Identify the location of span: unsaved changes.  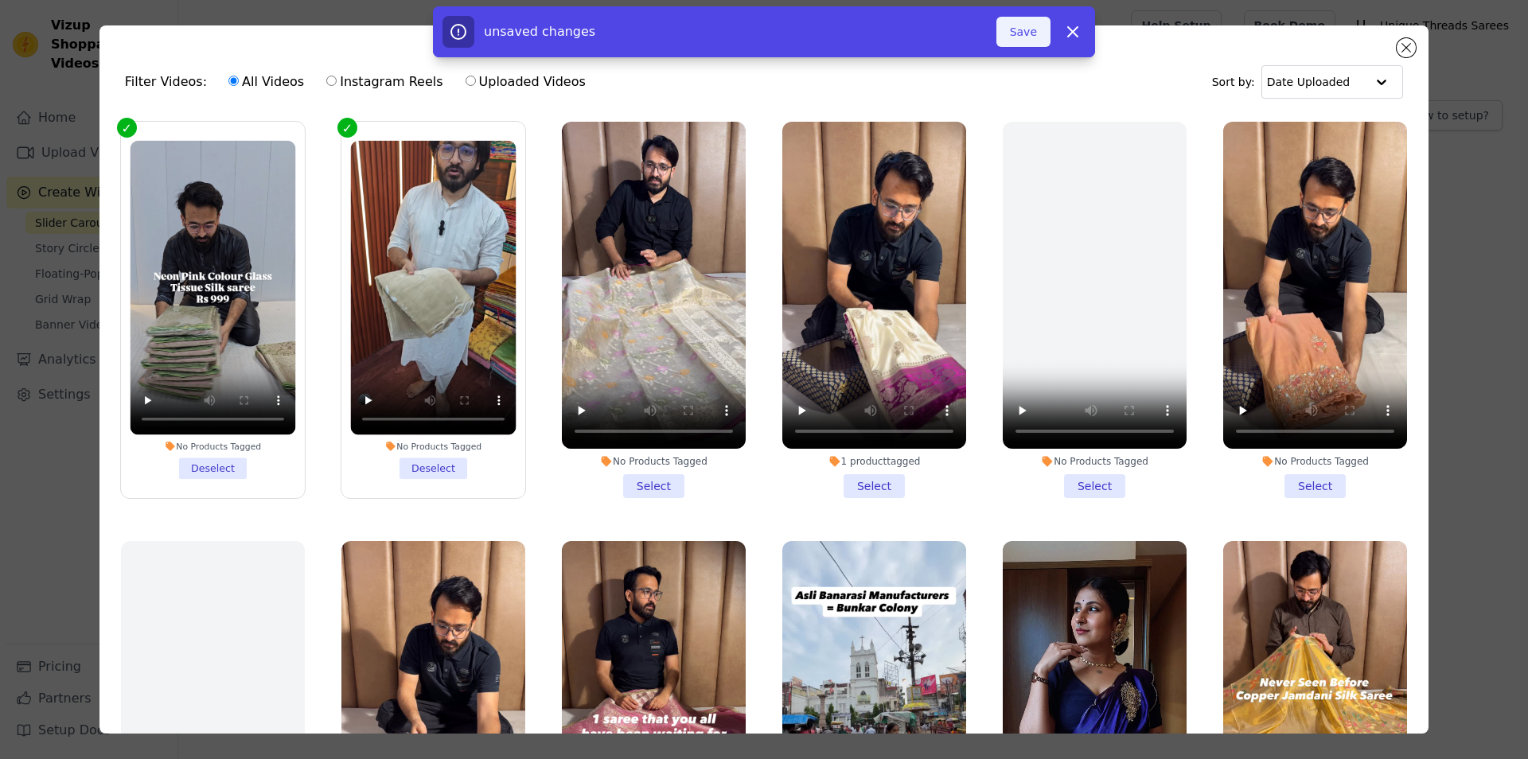
(540, 31).